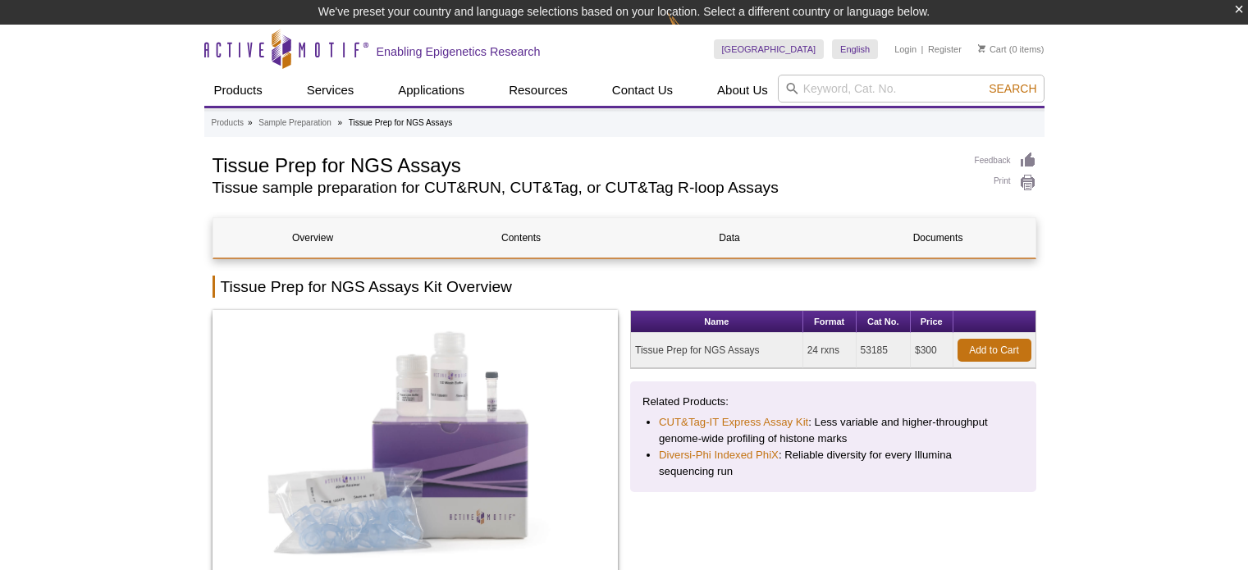  I want to click on a: Feedback, so click(1005, 161).